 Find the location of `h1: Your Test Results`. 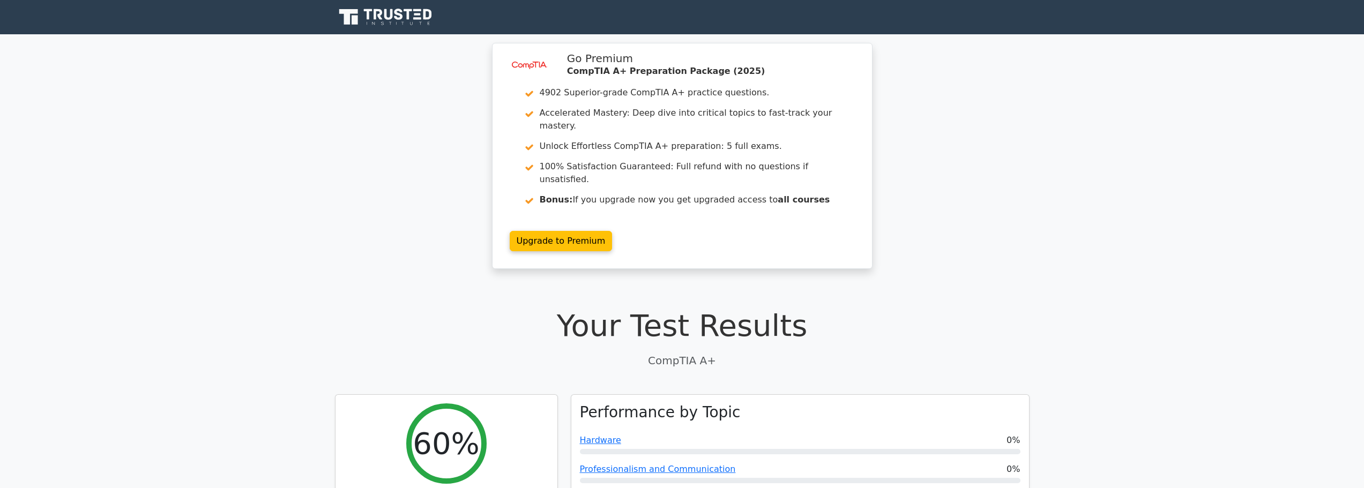

h1: Your Test Results is located at coordinates (682, 325).